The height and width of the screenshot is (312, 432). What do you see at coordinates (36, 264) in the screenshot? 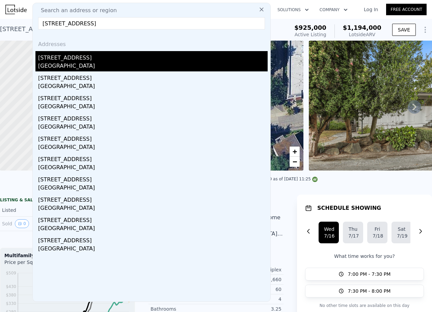
I see `div: Price per Square Foot` at bounding box center [36, 264].